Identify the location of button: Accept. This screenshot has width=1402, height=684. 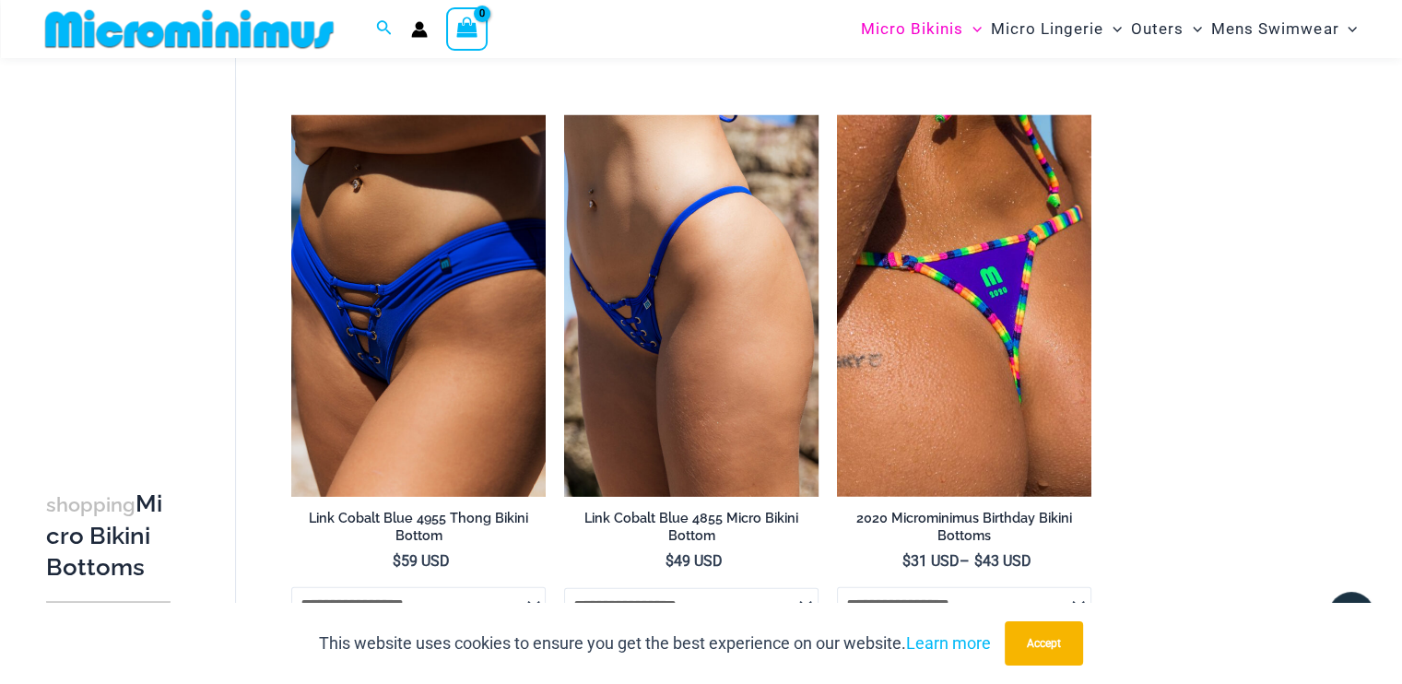
(1044, 644).